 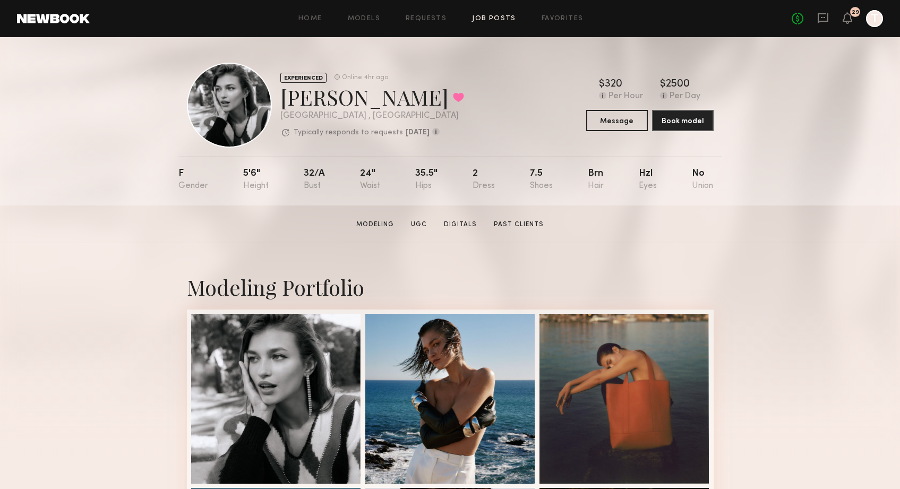 What do you see at coordinates (855, 12) in the screenshot?
I see `div: 29` at bounding box center [855, 12].